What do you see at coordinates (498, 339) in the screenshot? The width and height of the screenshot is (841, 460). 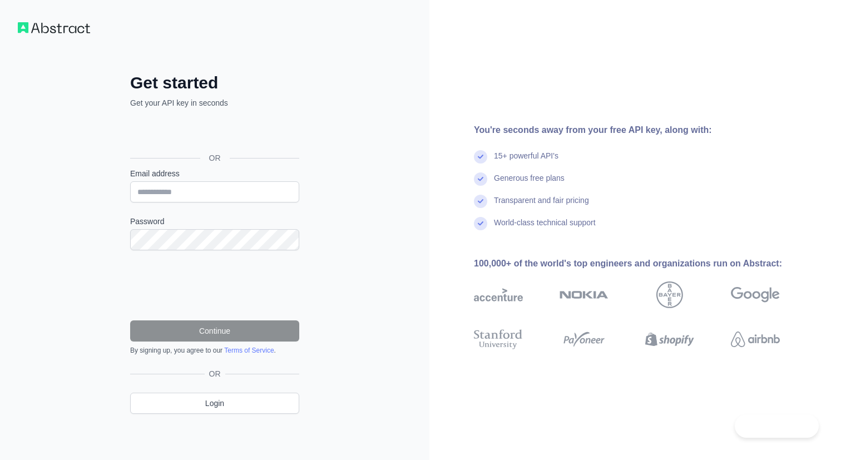 I see `img: stanford university` at bounding box center [498, 339].